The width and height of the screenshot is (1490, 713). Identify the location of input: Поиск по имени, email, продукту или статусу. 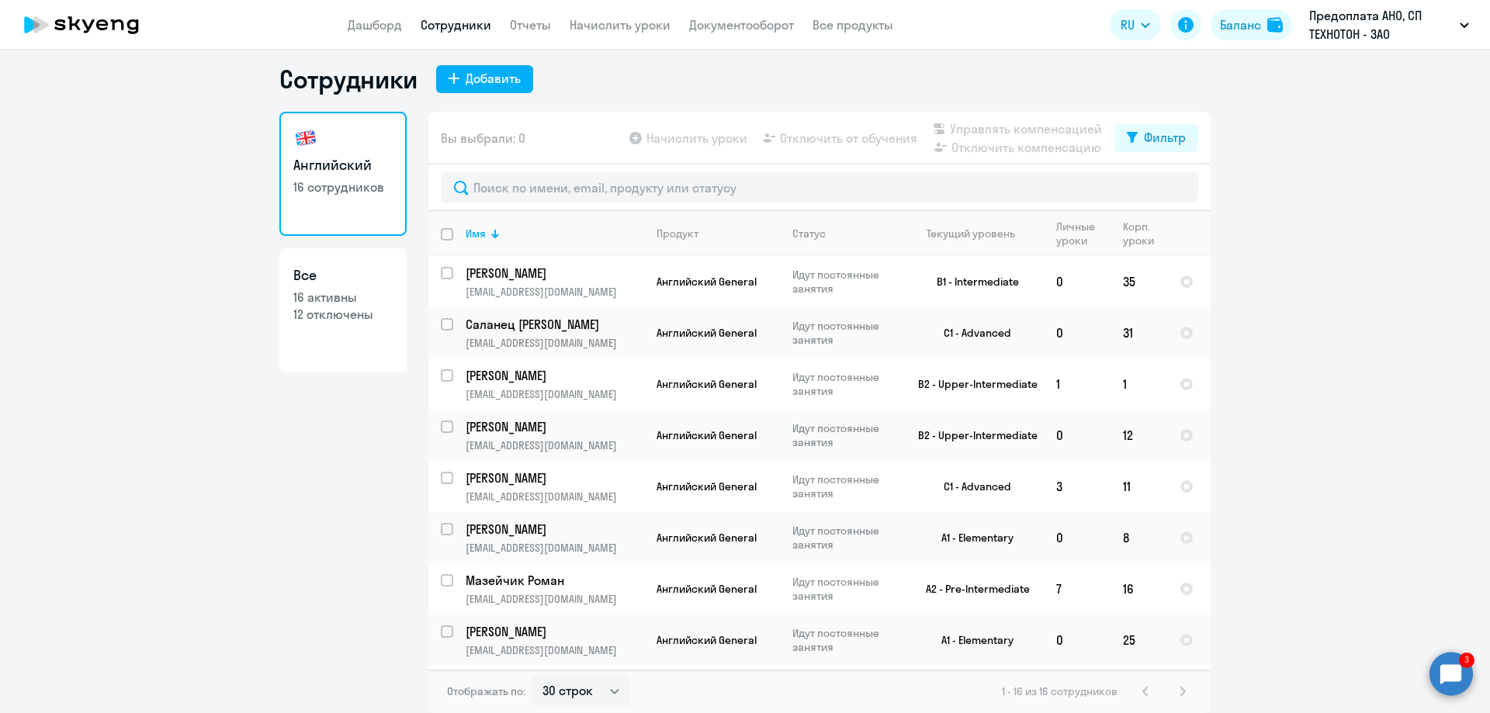
(819, 188).